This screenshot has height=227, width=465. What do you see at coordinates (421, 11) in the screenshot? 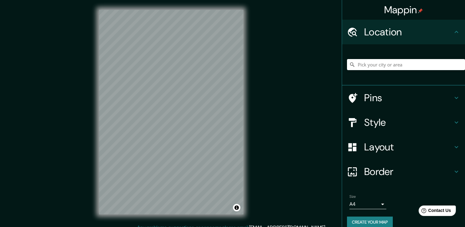
I see `img: pin-icon.png` at bounding box center [421, 11].